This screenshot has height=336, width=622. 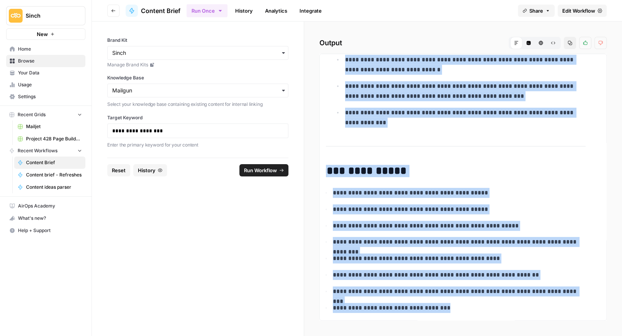 I want to click on input: Sinch, so click(x=198, y=53).